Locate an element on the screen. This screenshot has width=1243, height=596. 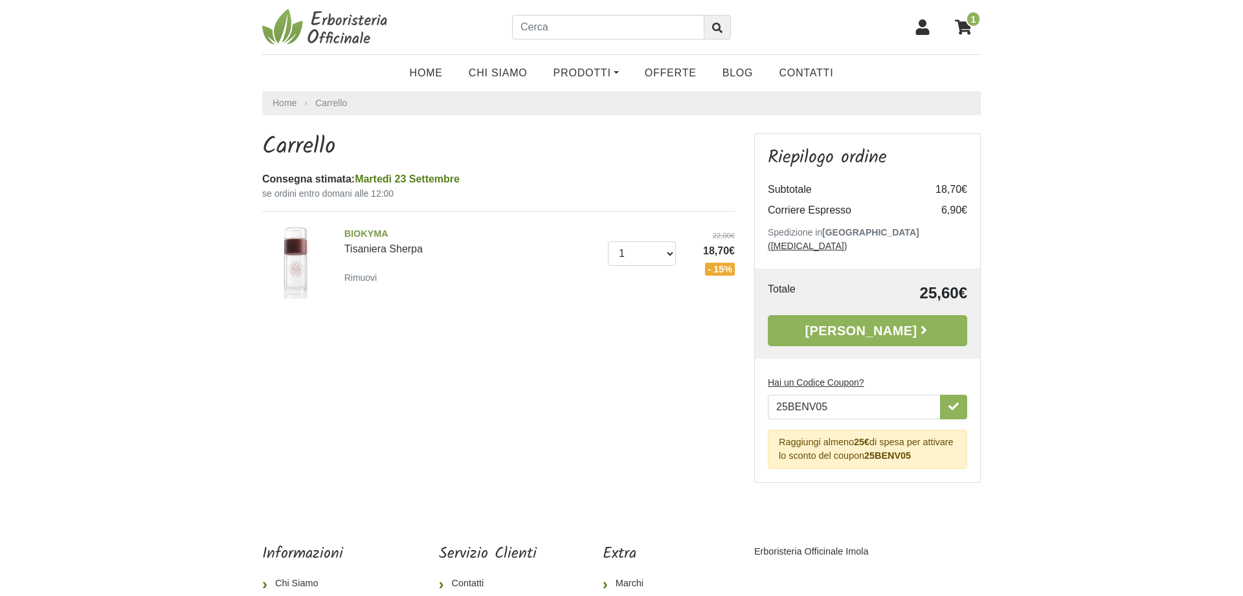
a: Prodotti is located at coordinates (586, 73).